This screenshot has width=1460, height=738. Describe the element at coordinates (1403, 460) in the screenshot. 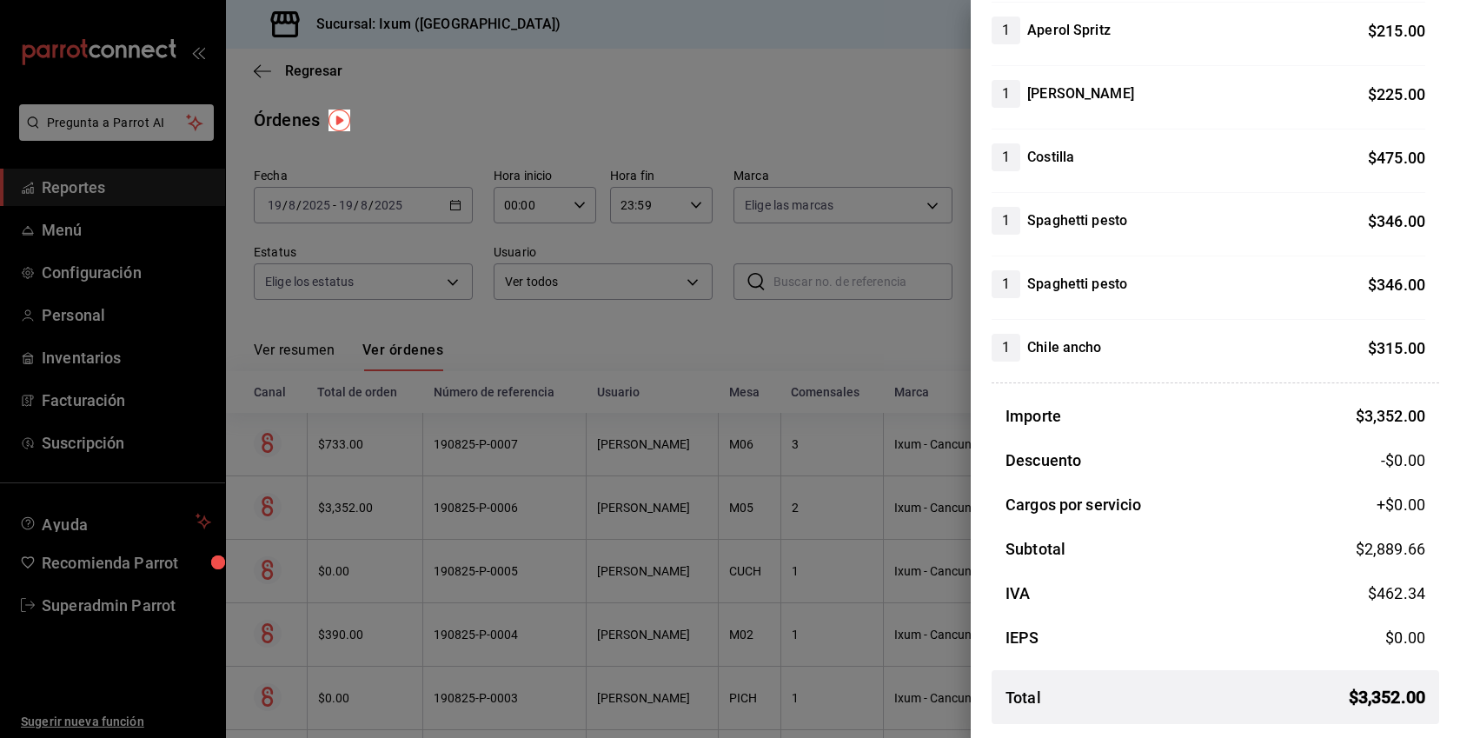

I see `span: -$0.00` at that location.